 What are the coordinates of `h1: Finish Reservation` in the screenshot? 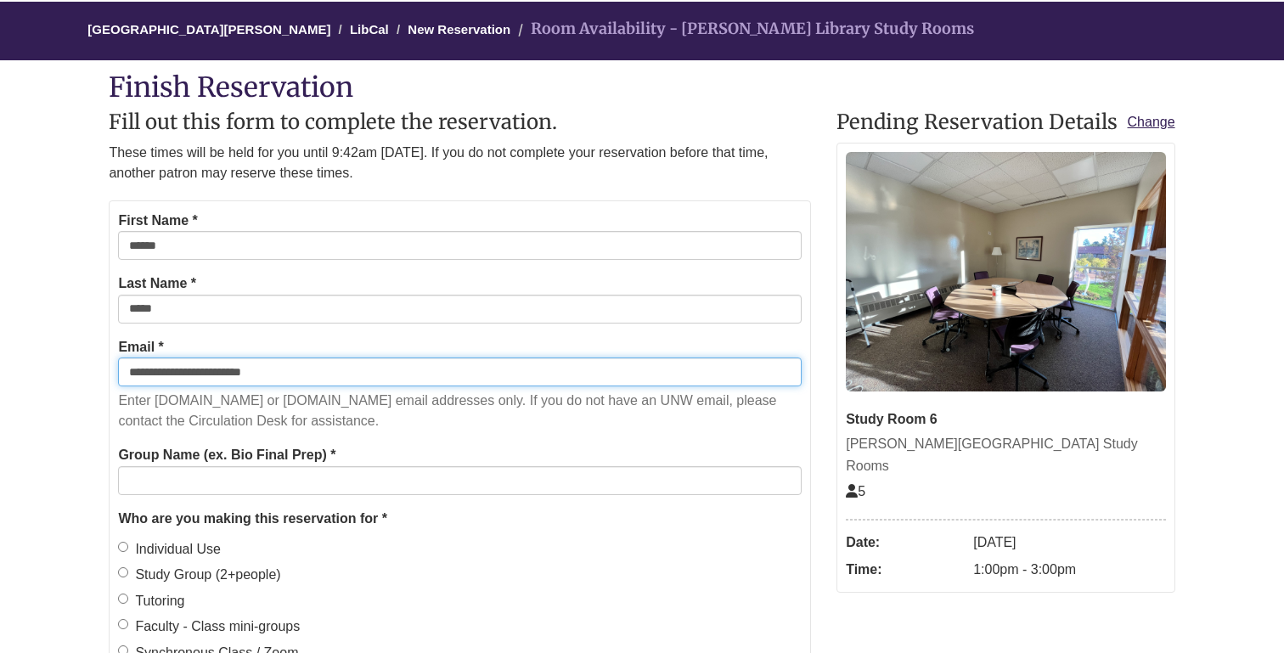 It's located at (641, 87).